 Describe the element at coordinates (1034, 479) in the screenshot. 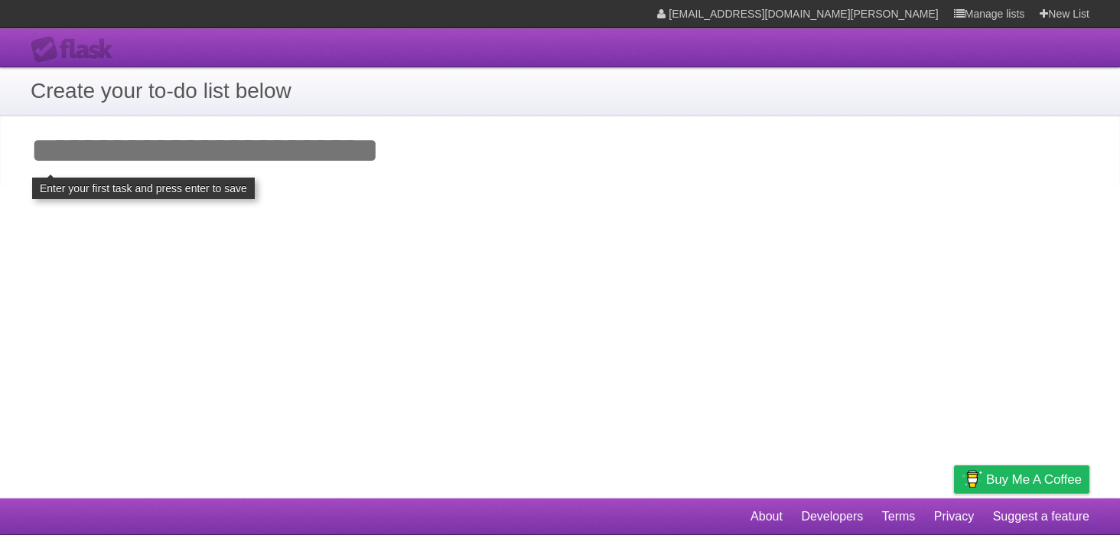

I see `span: Buy me a coffee` at that location.